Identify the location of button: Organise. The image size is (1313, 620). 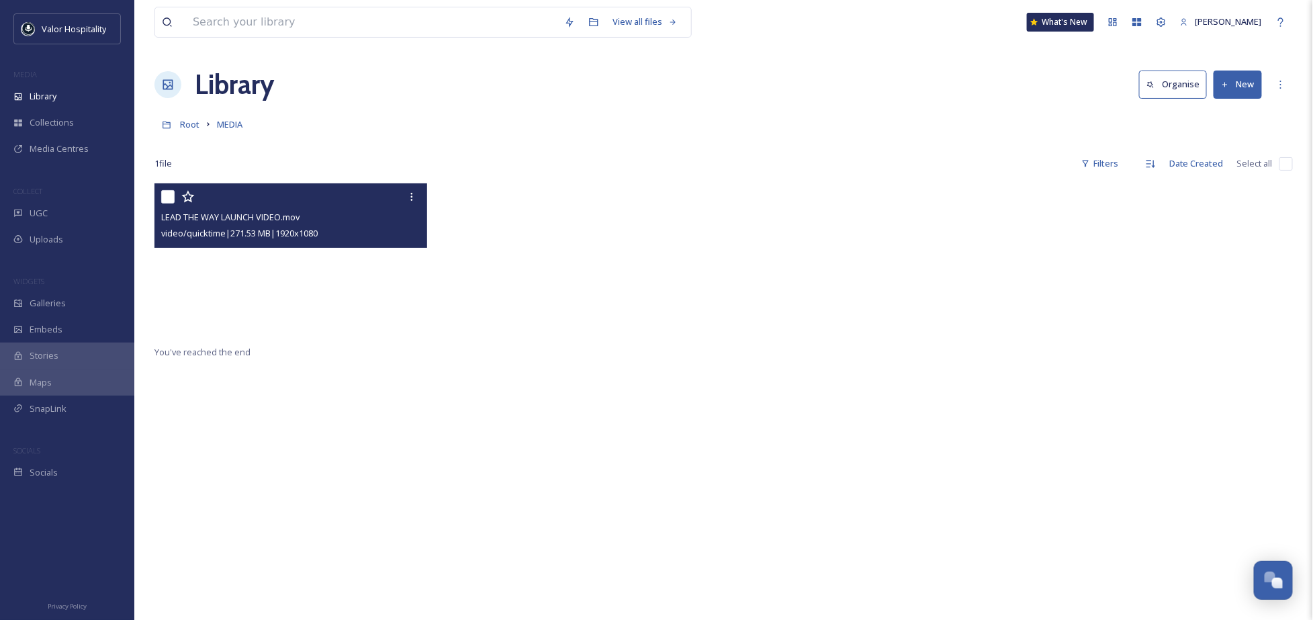
(1172, 84).